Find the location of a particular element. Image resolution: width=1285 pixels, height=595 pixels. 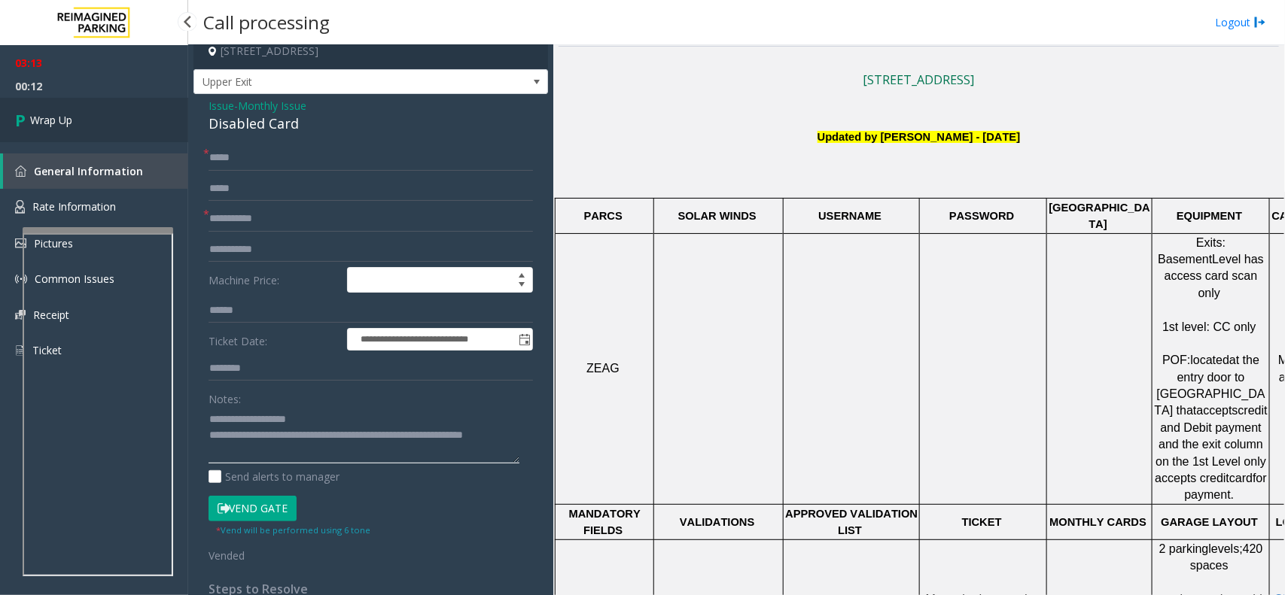

span: Upper Exit is located at coordinates (335, 82).